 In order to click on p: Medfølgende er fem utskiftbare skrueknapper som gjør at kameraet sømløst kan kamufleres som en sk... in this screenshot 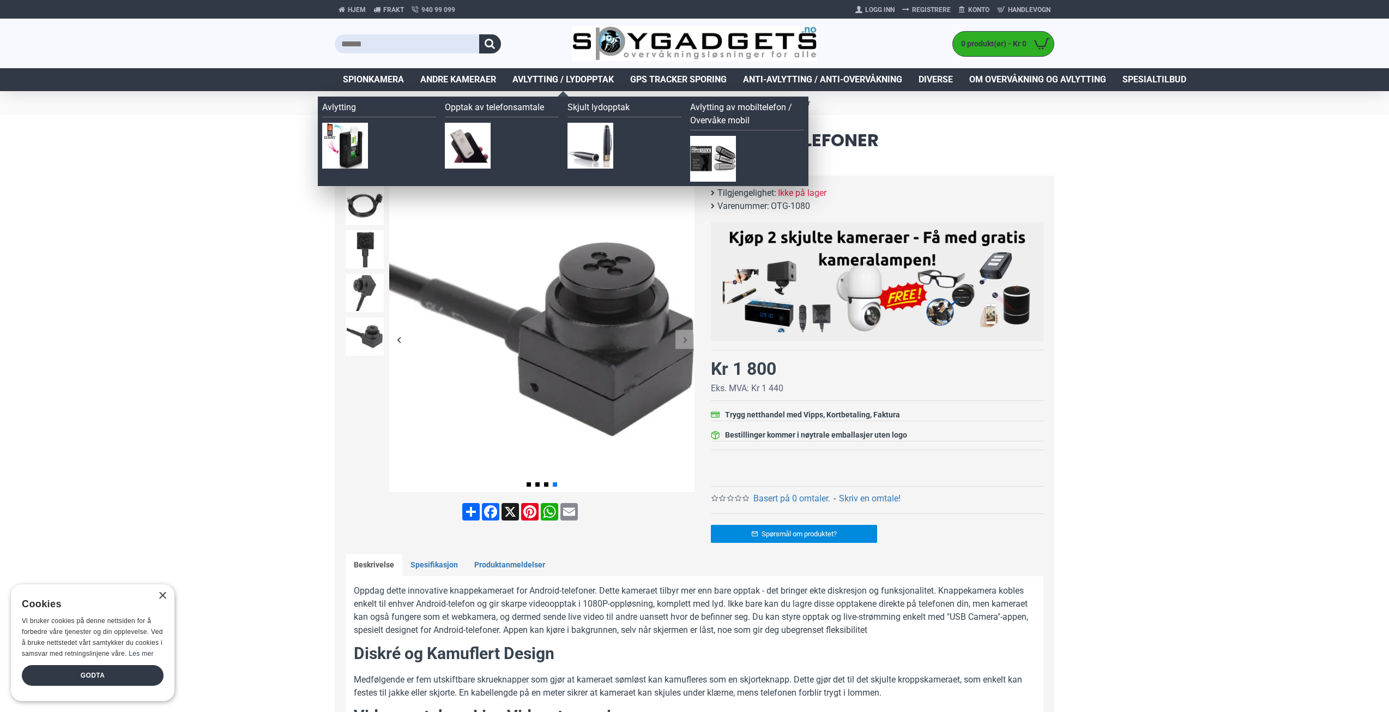, I will do `click(695, 686)`.